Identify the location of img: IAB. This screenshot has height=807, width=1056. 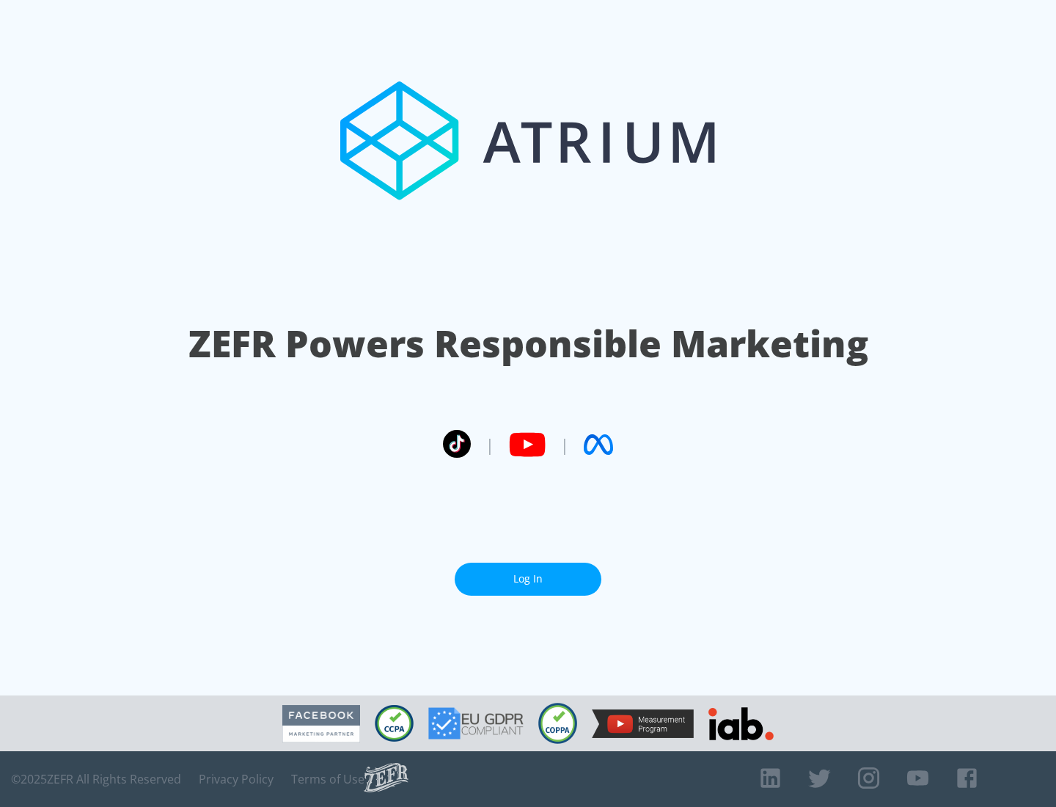
(741, 723).